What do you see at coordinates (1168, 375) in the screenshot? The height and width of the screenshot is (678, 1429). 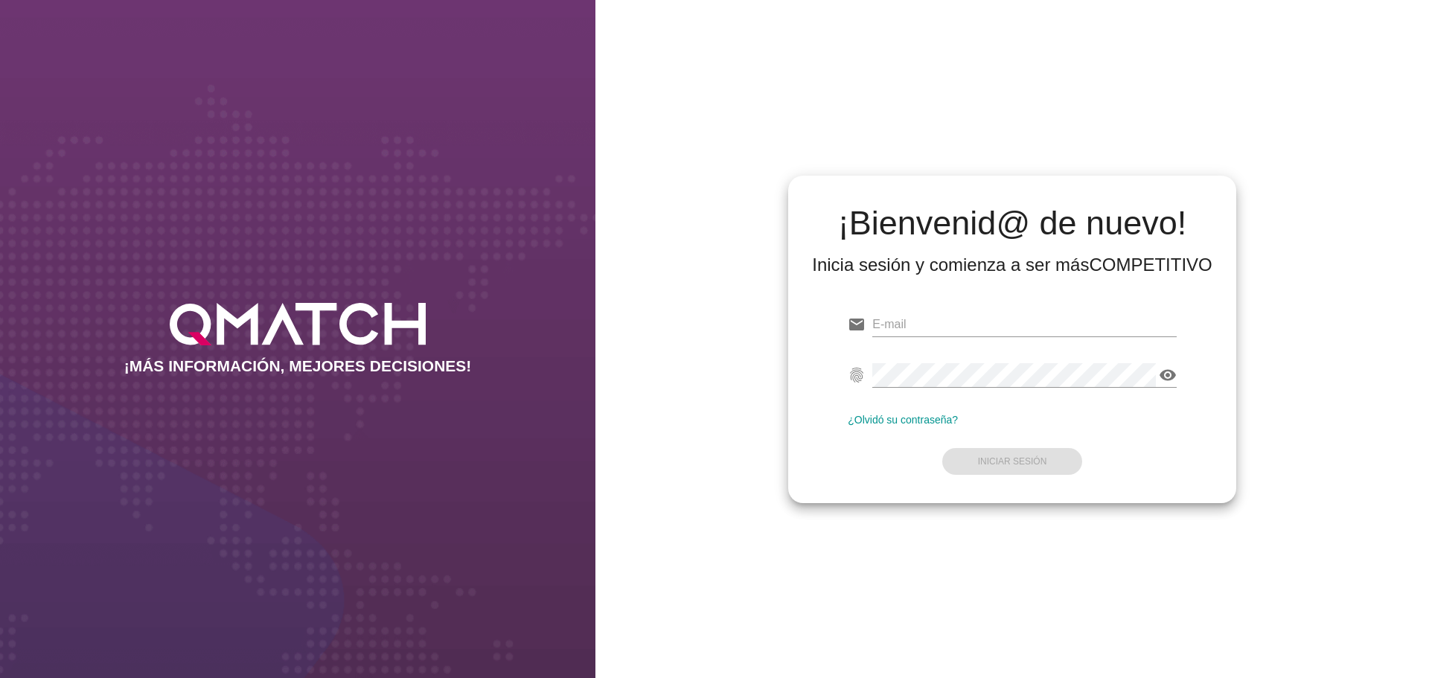 I see `i: visibility` at bounding box center [1168, 375].